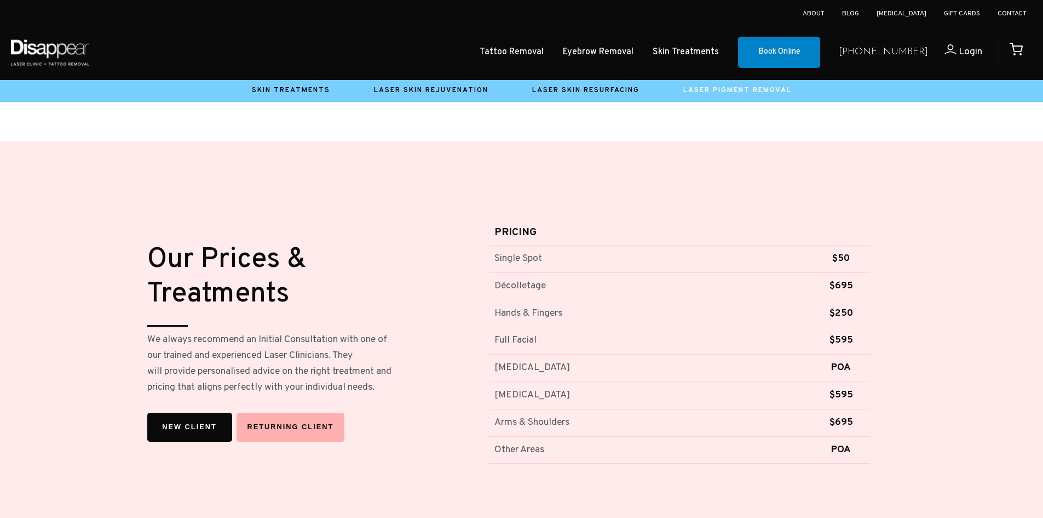 Image resolution: width=1043 pixels, height=518 pixels. I want to click on a: New Client, so click(190, 427).